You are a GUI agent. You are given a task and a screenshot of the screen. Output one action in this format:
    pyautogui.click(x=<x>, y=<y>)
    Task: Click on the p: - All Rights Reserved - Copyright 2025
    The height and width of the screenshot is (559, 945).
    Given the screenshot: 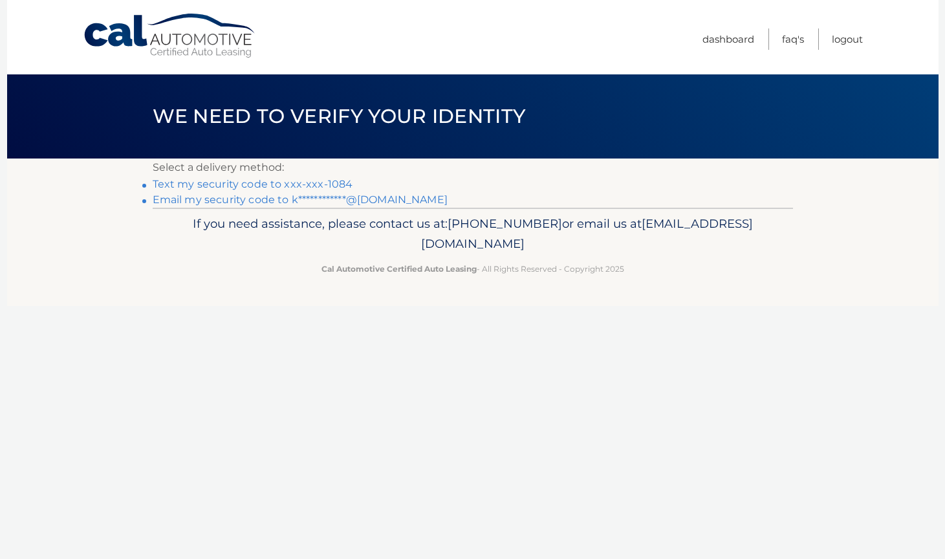 What is the action you would take?
    pyautogui.click(x=473, y=268)
    